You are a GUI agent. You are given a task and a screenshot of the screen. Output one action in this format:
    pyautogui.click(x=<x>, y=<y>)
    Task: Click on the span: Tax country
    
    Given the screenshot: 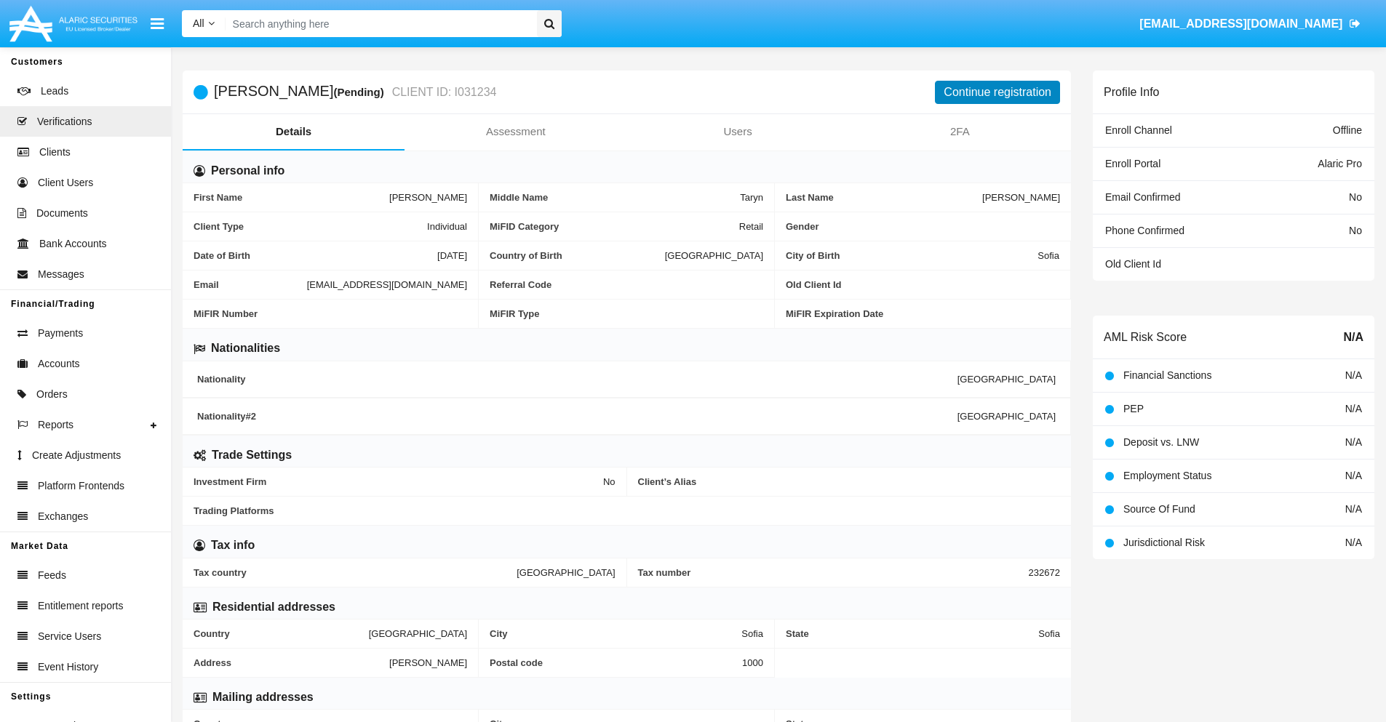 What is the action you would take?
    pyautogui.click(x=355, y=573)
    